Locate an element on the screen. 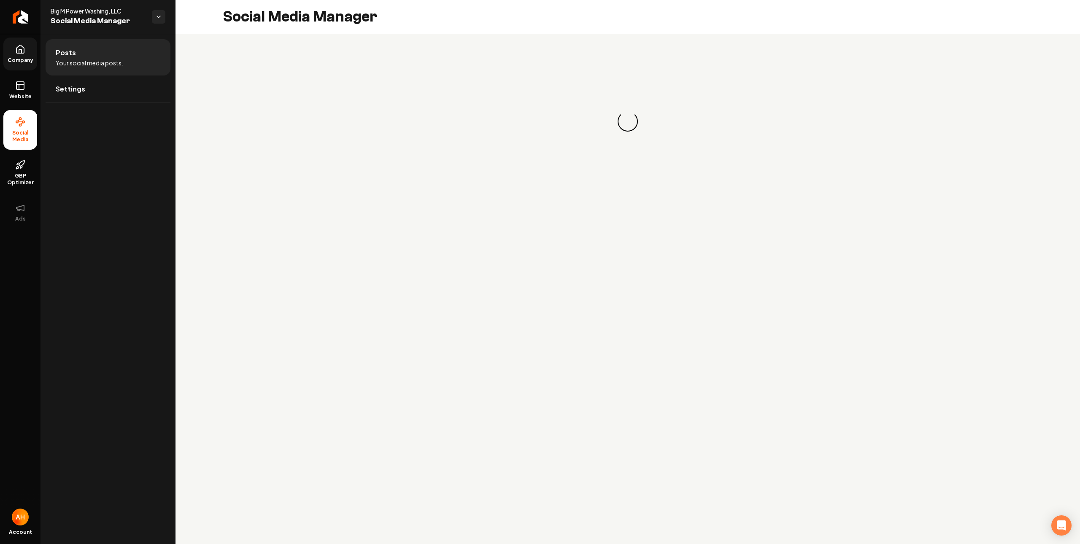  span: Settings is located at coordinates (70, 89).